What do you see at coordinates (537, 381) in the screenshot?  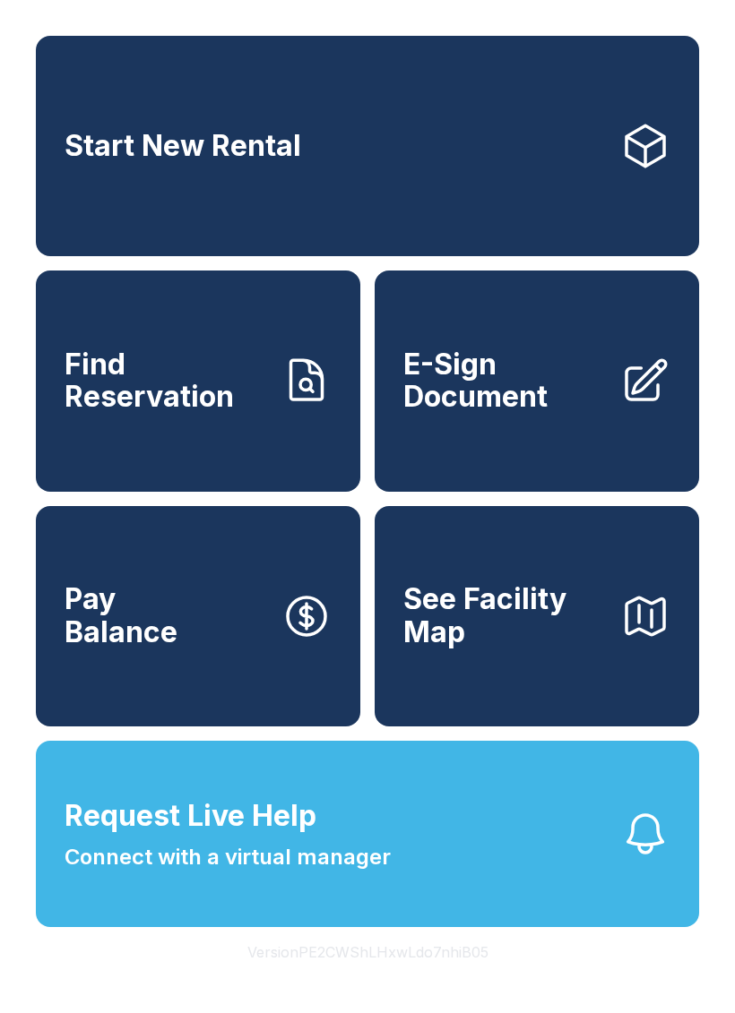 I see `a: E-Sign Document` at bounding box center [537, 381].